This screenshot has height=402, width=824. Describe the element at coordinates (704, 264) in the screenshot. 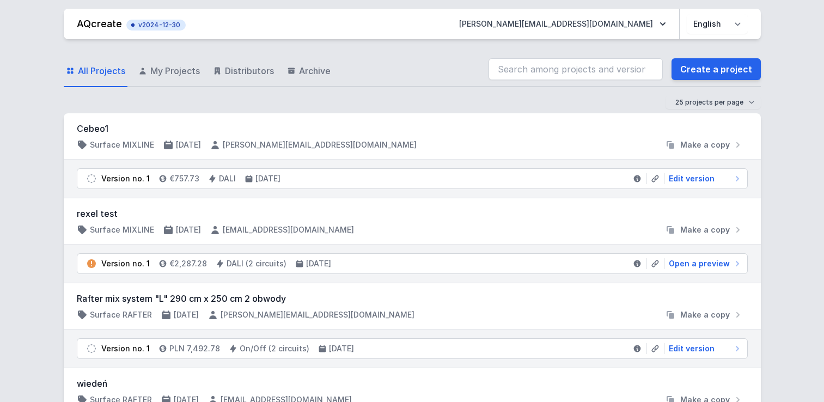

I see `a: Open a preview` at that location.